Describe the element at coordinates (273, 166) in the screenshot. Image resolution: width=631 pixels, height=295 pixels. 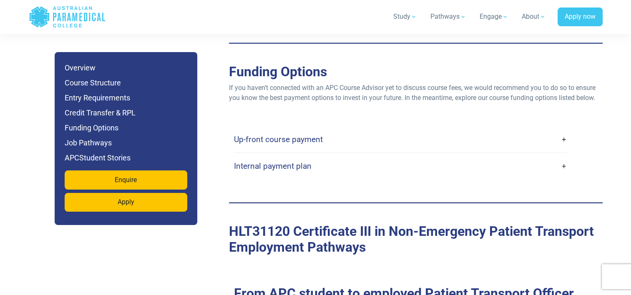
I see `h4: Internal payment plan` at that location.